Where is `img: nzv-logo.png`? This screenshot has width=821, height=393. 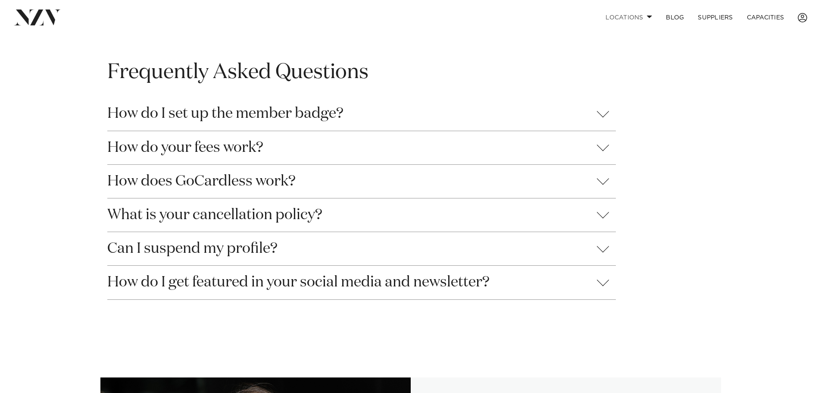 img: nzv-logo.png is located at coordinates (37, 17).